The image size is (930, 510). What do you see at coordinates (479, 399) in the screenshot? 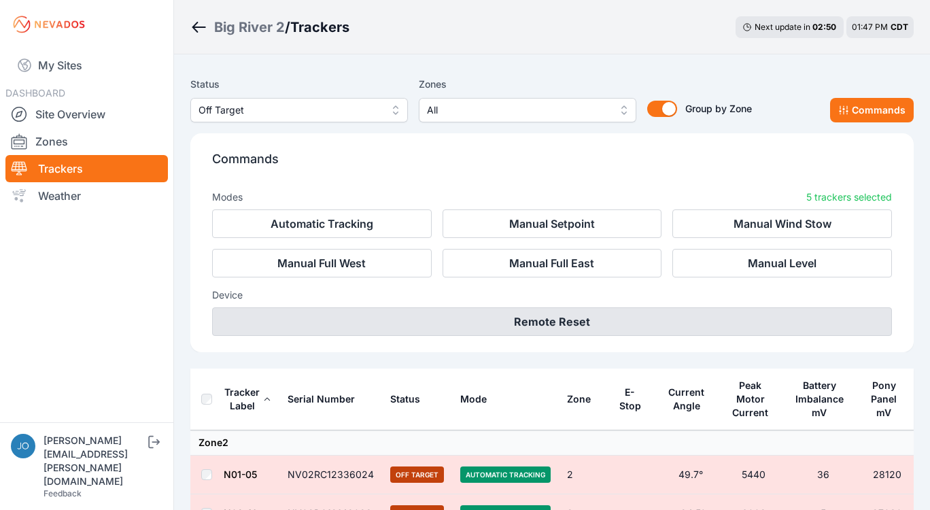
I see `button: Mode` at bounding box center [479, 399].